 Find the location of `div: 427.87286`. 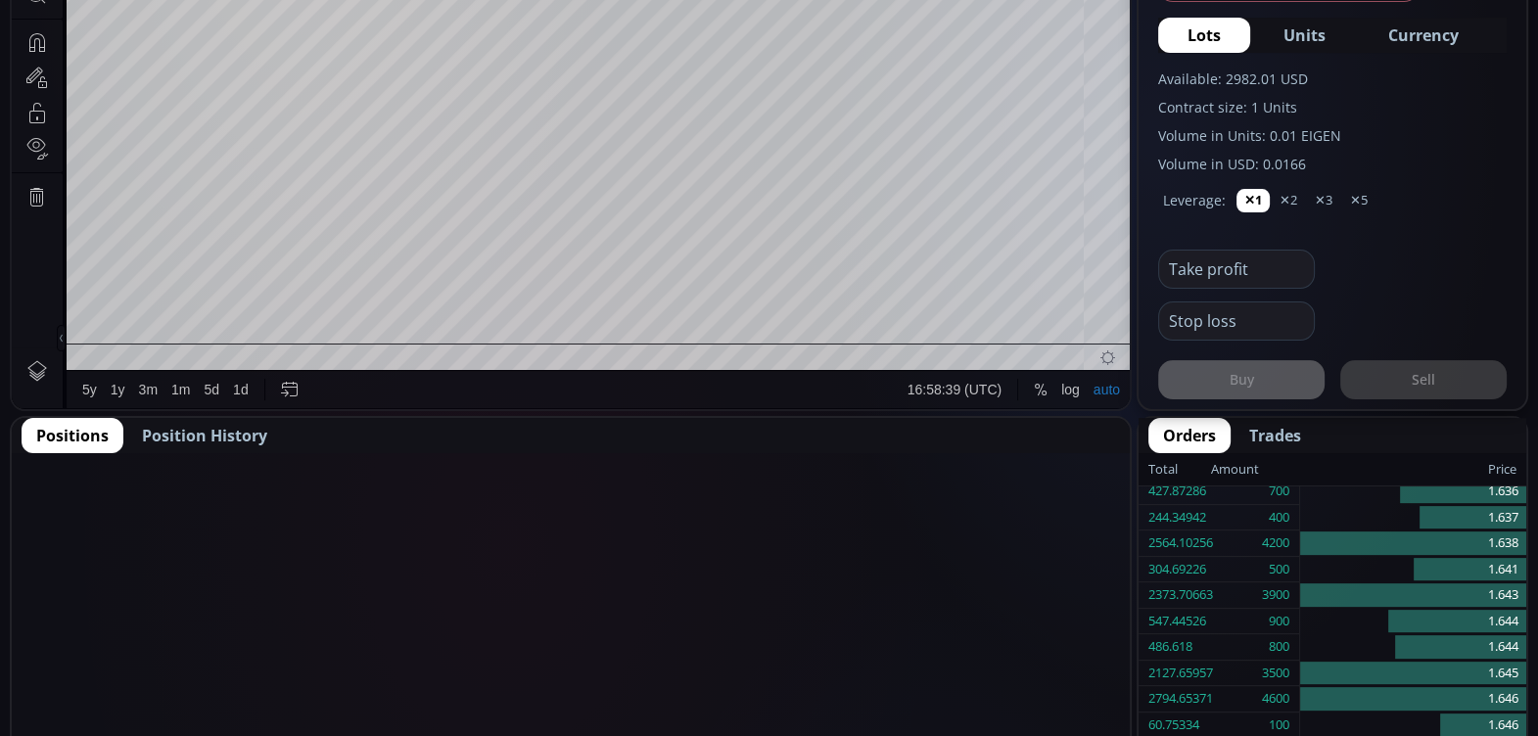

div: 427.87286 is located at coordinates (1177, 491).